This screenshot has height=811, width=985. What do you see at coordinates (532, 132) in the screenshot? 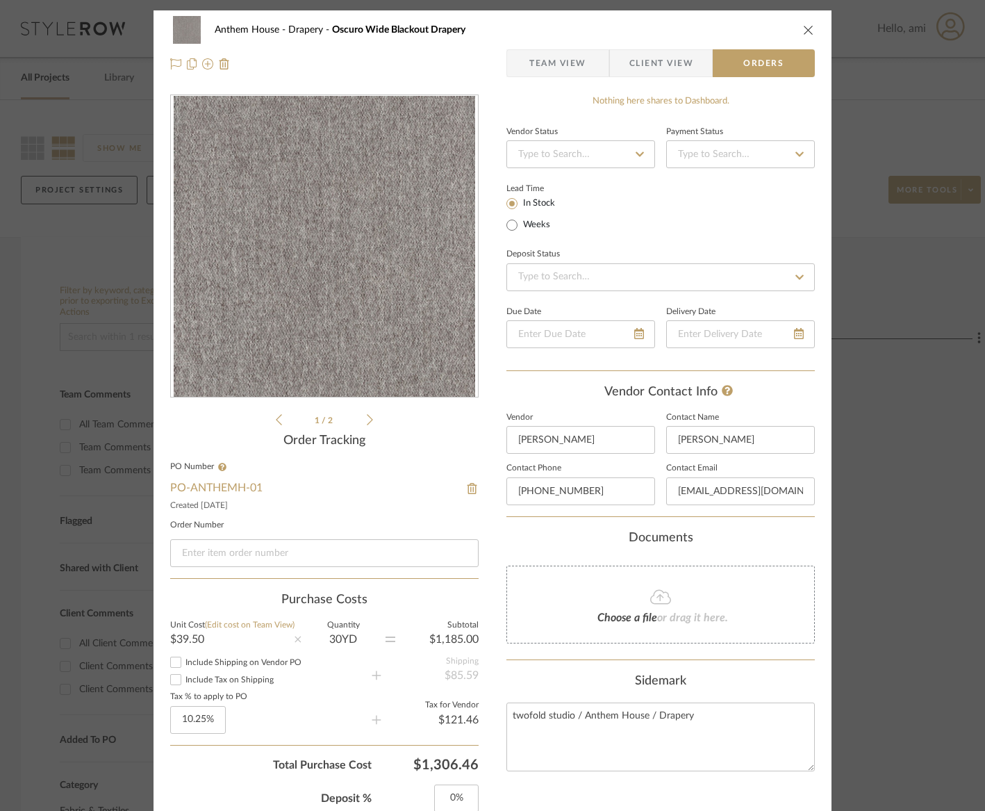
I see `div: Vendor Status` at bounding box center [532, 132].